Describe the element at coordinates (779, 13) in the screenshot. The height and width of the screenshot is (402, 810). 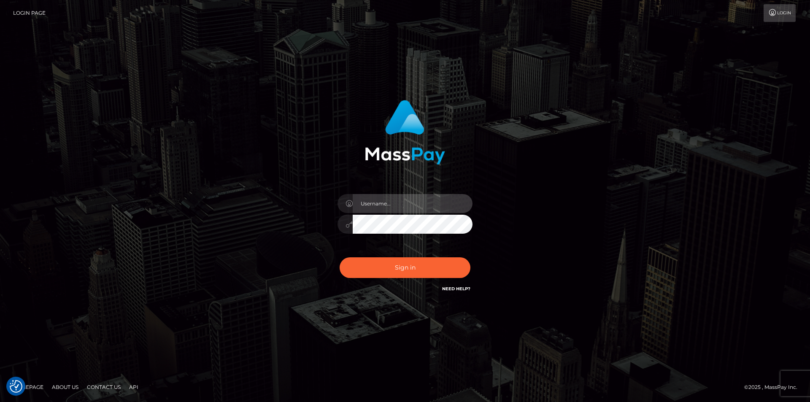
I see `a: Login` at that location.